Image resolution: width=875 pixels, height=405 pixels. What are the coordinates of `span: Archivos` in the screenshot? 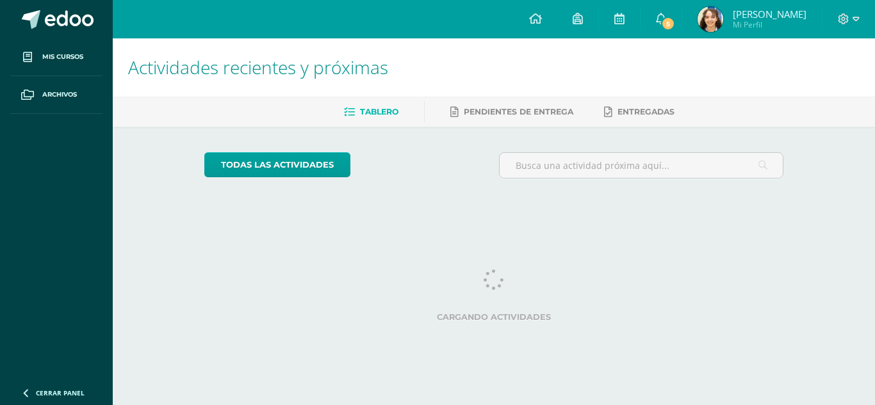 It's located at (60, 95).